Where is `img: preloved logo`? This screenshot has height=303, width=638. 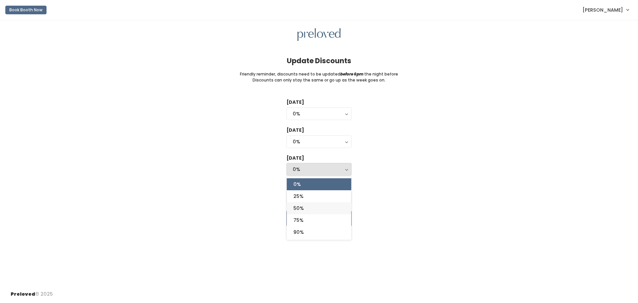
img: preloved logo is located at coordinates (319, 35).